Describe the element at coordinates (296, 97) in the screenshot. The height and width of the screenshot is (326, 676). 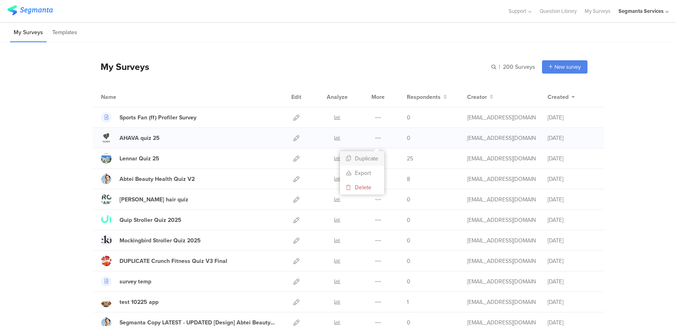
I see `div: Edit` at that location.